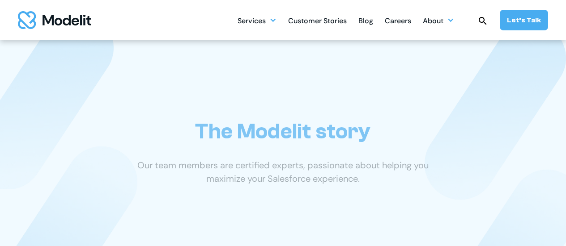  I want to click on div: Customer Stories, so click(317, 21).